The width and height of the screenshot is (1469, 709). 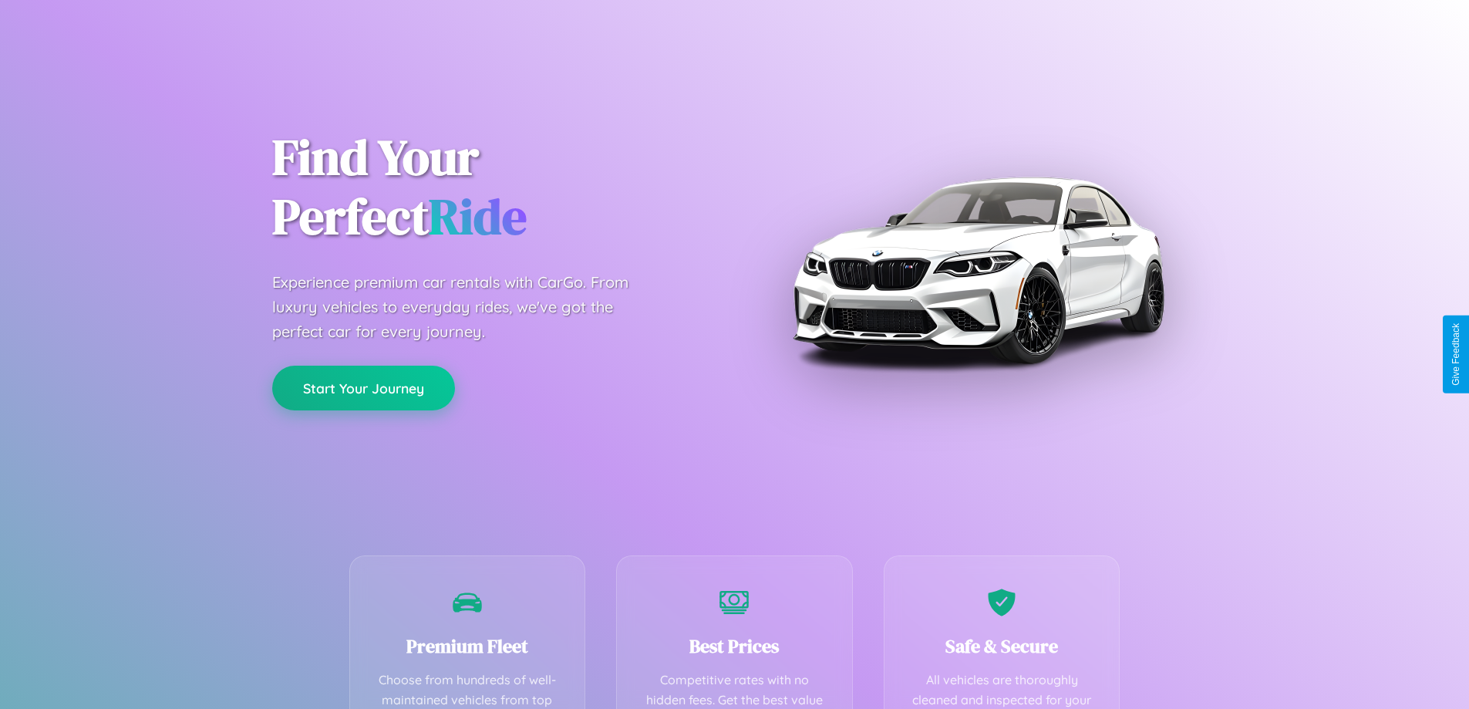 I want to click on img: Premium BMW car rental vehicle, so click(x=978, y=270).